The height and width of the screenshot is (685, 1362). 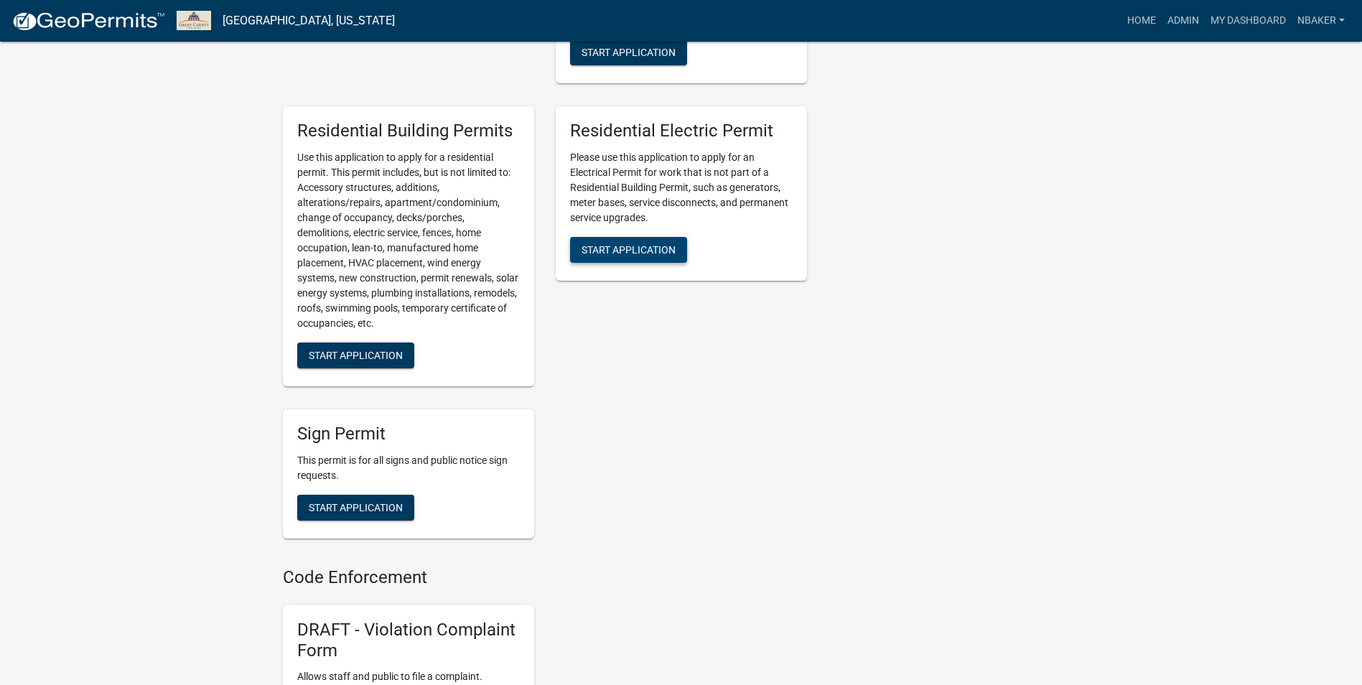 I want to click on a: Admin, so click(x=1183, y=21).